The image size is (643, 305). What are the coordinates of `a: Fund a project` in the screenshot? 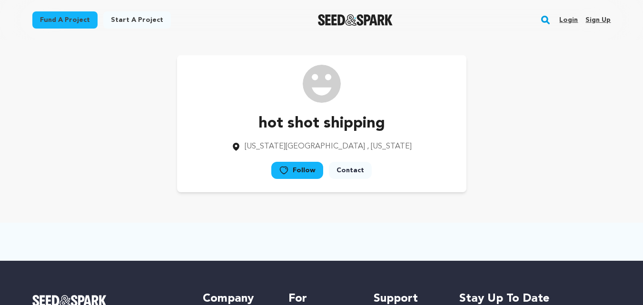 It's located at (65, 20).